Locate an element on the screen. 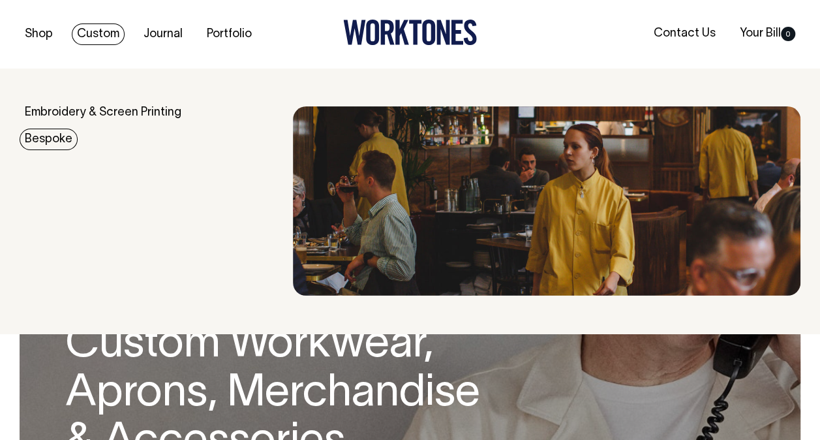 This screenshot has width=820, height=440. a: Embroidery & Screen Printing is located at coordinates (103, 112).